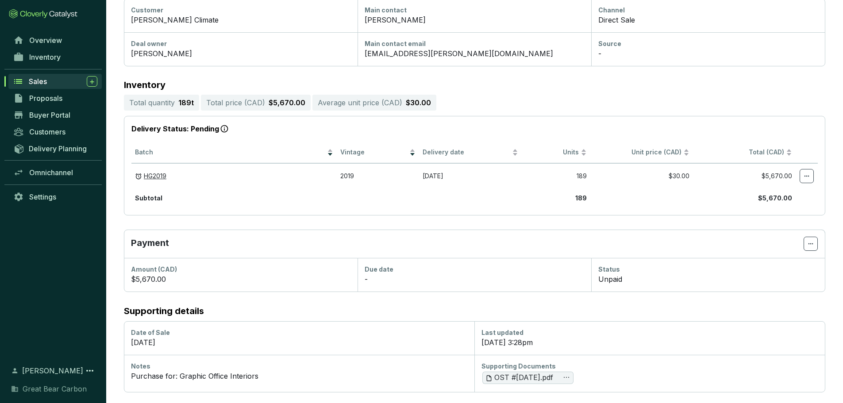 The image size is (843, 403). I want to click on span: Settings, so click(42, 197).